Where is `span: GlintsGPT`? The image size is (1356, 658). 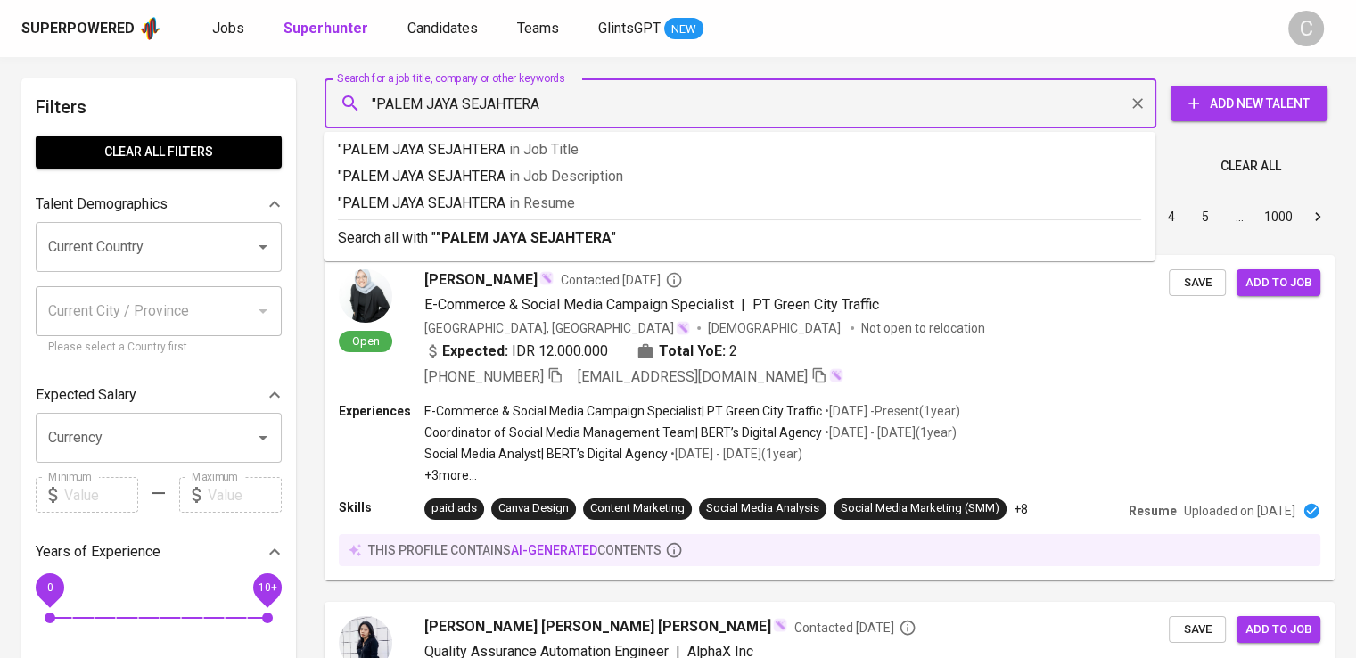 span: GlintsGPT is located at coordinates (629, 28).